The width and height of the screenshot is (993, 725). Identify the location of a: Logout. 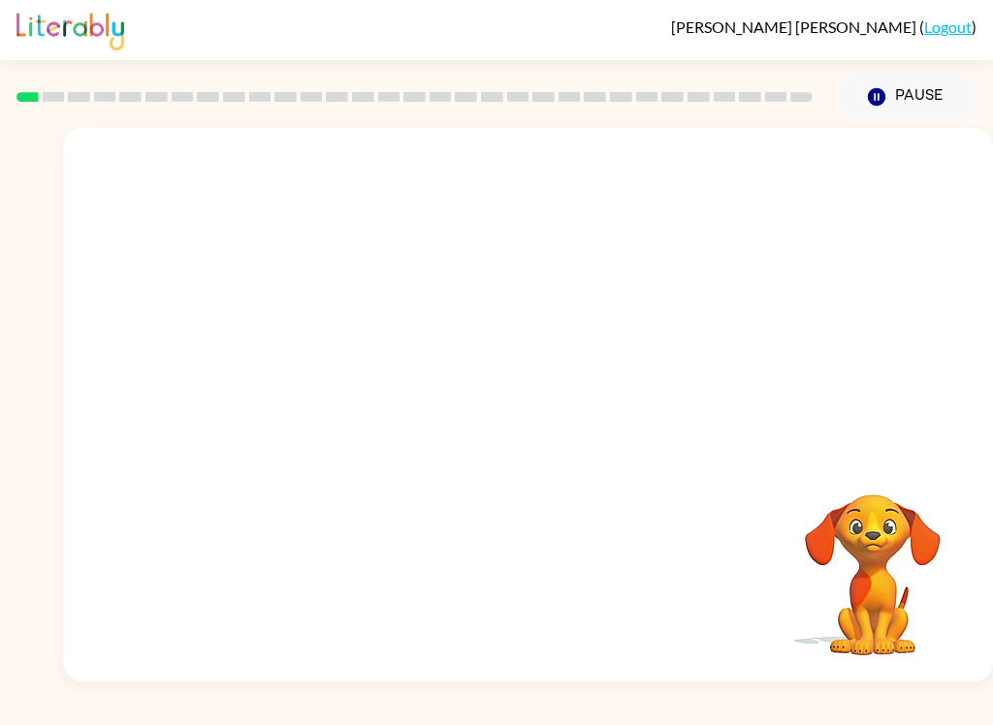
(947, 26).